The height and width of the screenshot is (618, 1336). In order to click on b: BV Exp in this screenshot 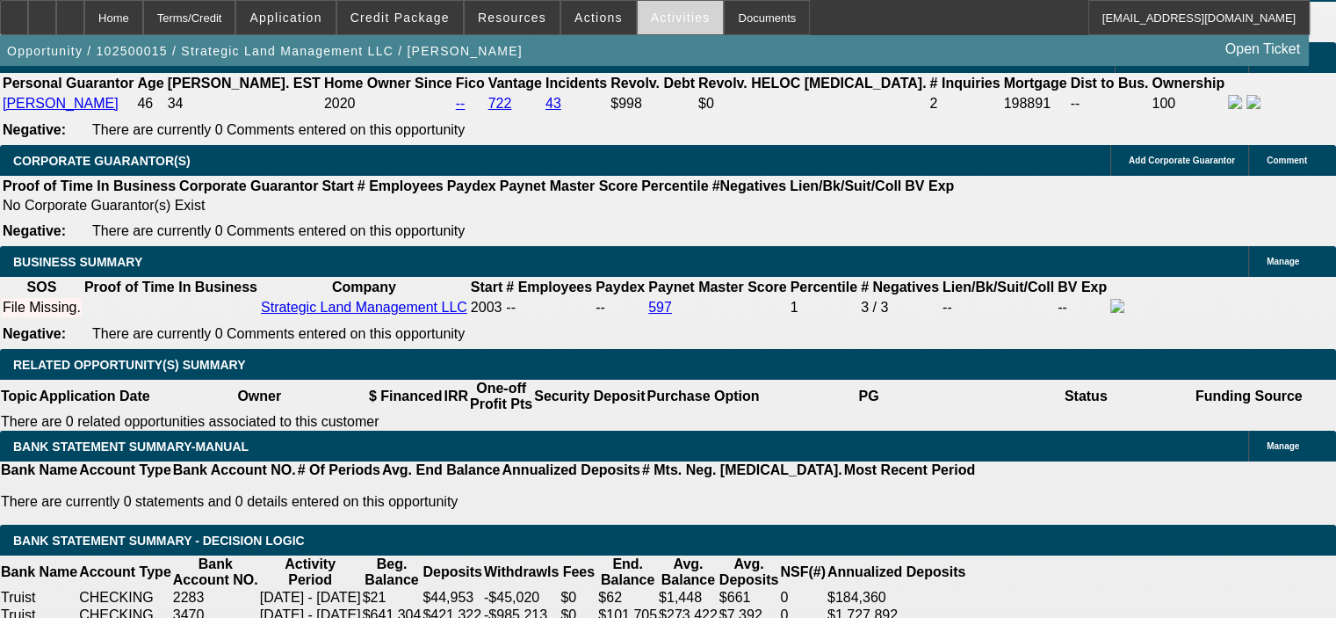, I will do `click(929, 185)`.